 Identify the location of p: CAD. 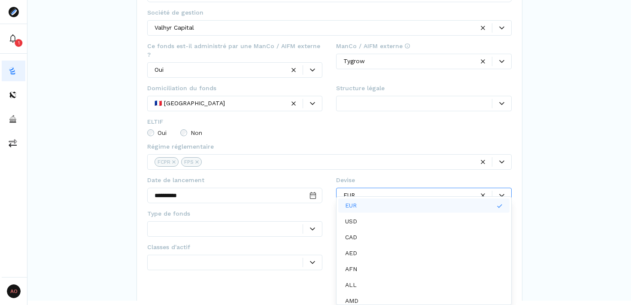
(351, 237).